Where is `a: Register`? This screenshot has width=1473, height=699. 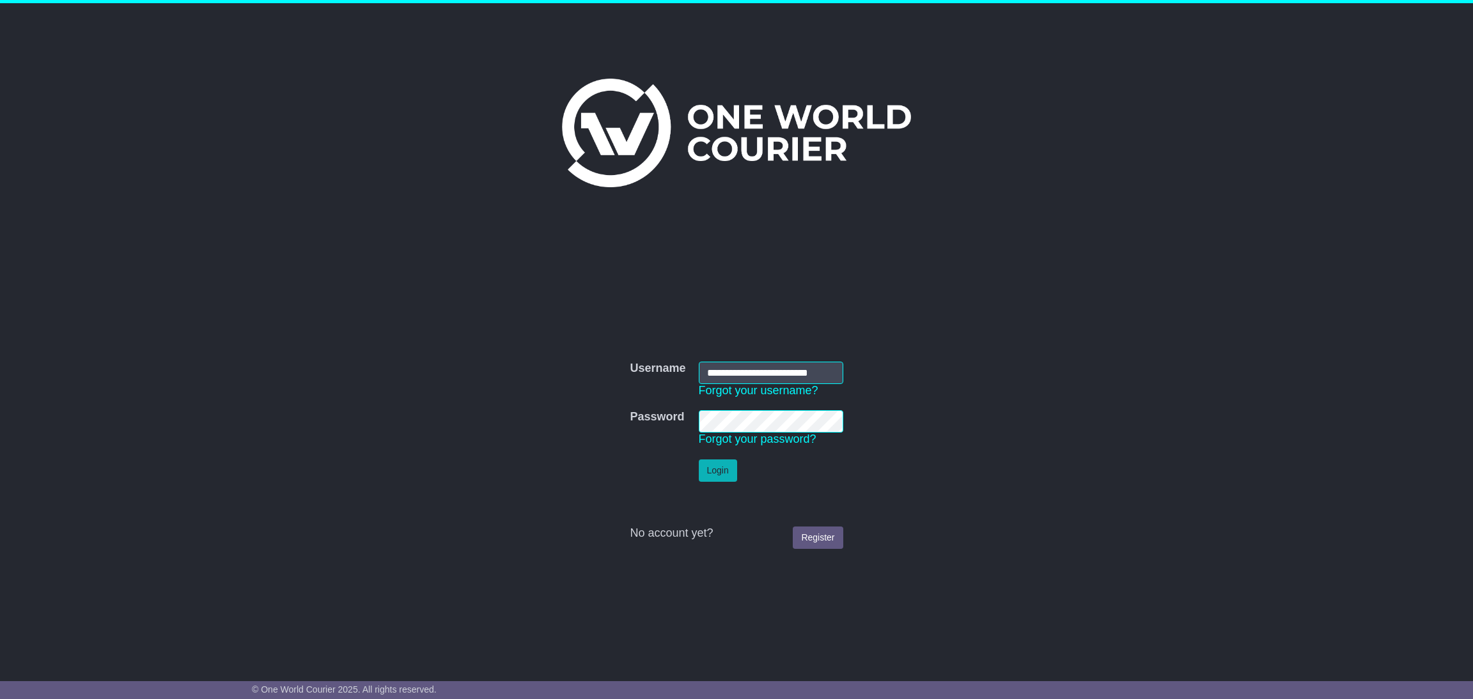 a: Register is located at coordinates (818, 538).